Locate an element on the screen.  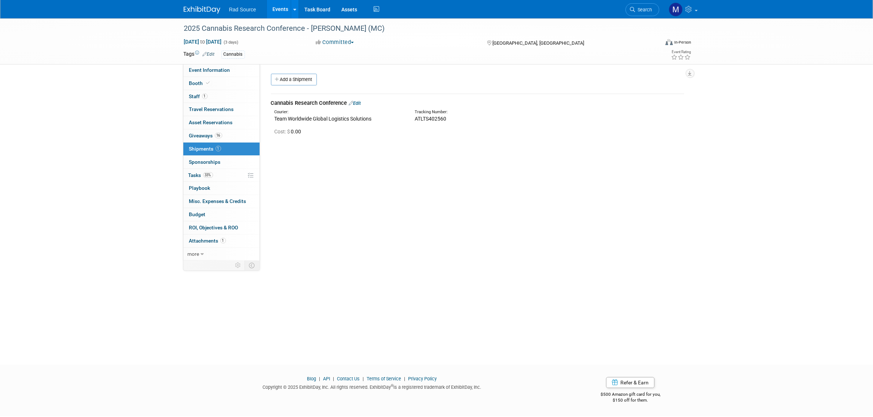
a: Privacy Policy is located at coordinates (422, 379).